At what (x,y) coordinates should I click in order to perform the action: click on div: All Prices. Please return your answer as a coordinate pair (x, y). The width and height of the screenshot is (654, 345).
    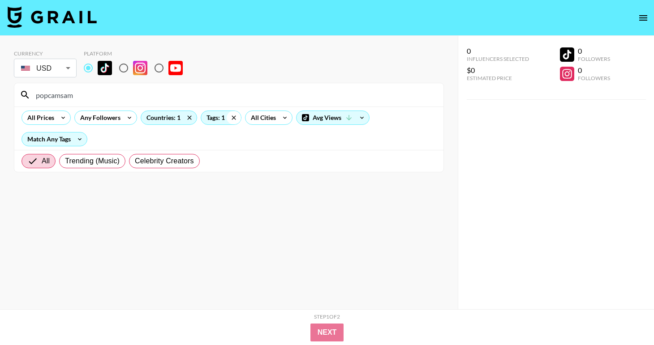
    Looking at the image, I should click on (39, 118).